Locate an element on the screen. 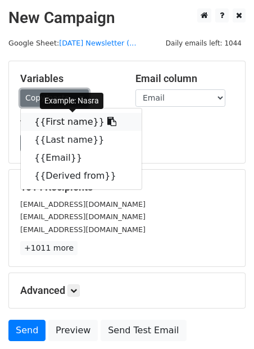 This screenshot has height=349, width=254. a: {{Email}} is located at coordinates (81, 158).